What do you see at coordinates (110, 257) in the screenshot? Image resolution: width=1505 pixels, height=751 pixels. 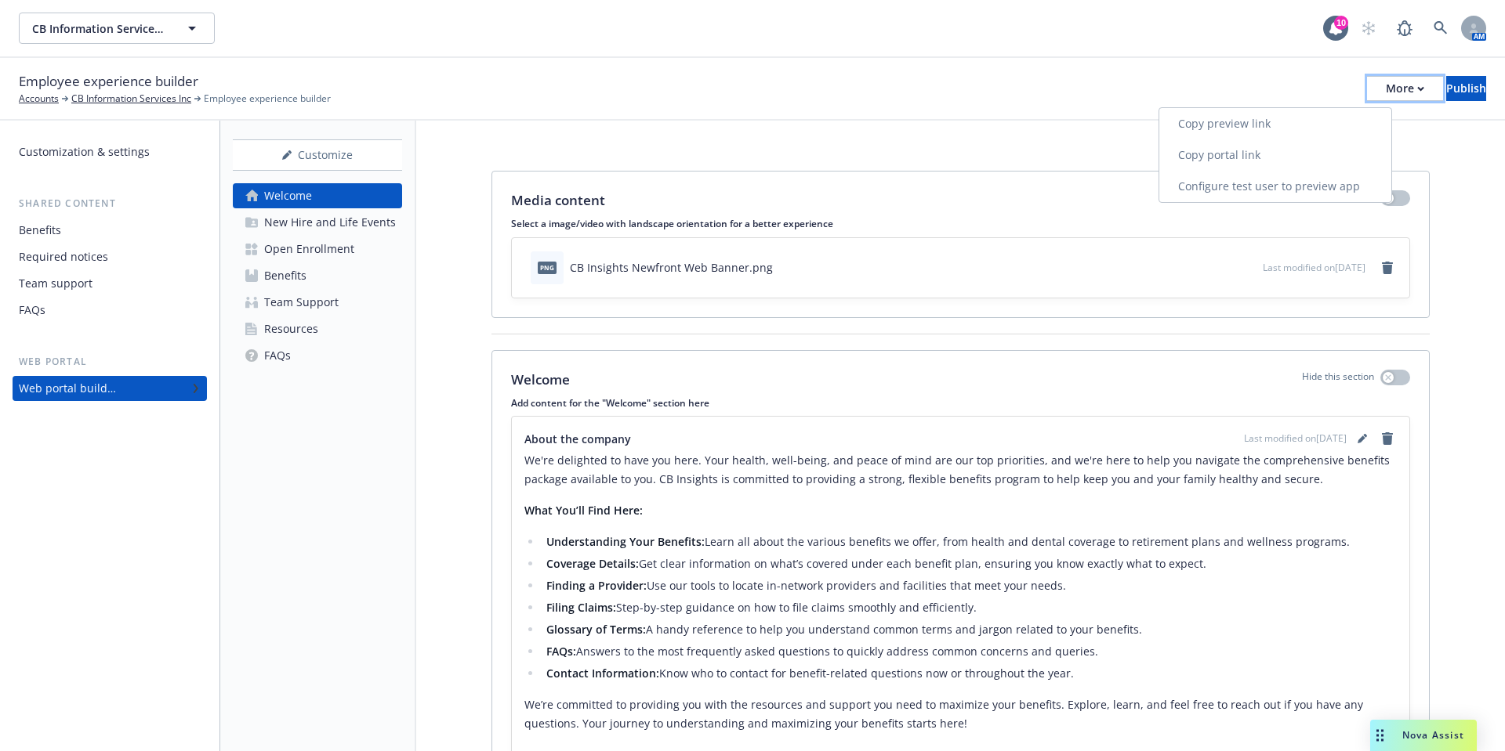 I see `a: Required notices` at bounding box center [110, 257].